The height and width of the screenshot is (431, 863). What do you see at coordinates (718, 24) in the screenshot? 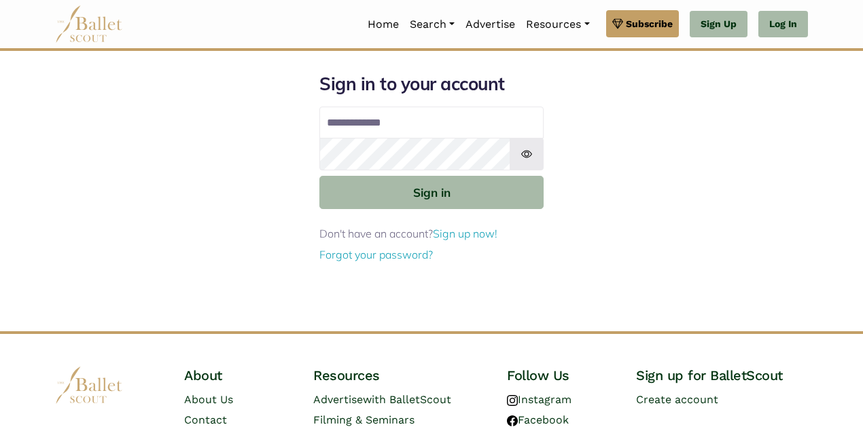
I see `a: Sign Up` at bounding box center [718, 24].